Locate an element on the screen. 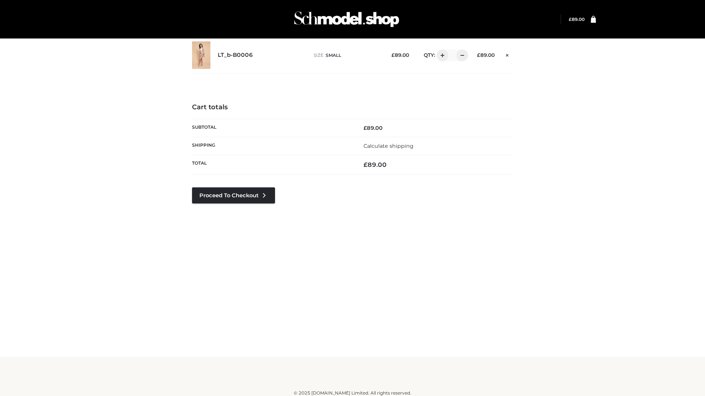  span: SMALL is located at coordinates (333, 55).